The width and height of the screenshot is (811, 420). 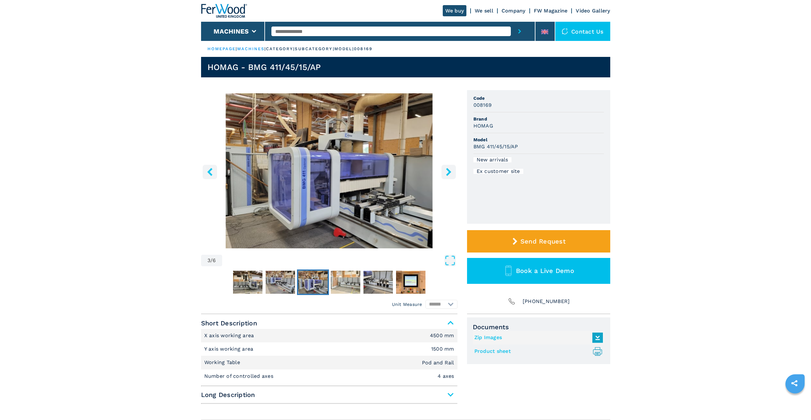 What do you see at coordinates (214, 260) in the screenshot?
I see `span: 6` at bounding box center [214, 260].